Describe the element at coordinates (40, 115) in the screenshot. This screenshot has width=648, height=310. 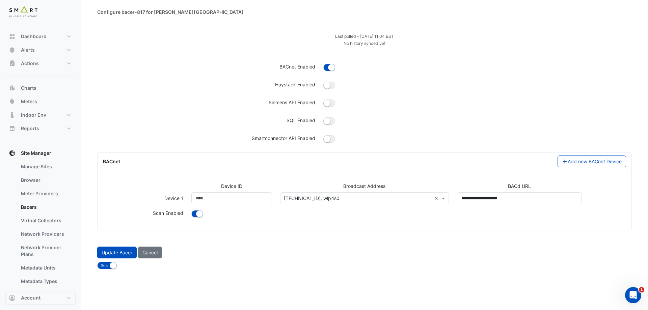
I see `button: Indoor Env` at that location.